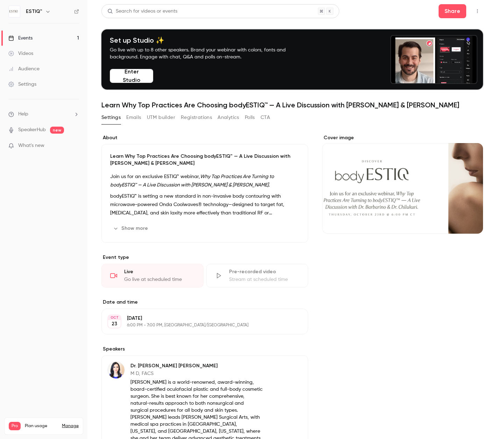 This screenshot has height=439, width=497. What do you see at coordinates (131, 76) in the screenshot?
I see `button: Enter Studio` at bounding box center [131, 76].